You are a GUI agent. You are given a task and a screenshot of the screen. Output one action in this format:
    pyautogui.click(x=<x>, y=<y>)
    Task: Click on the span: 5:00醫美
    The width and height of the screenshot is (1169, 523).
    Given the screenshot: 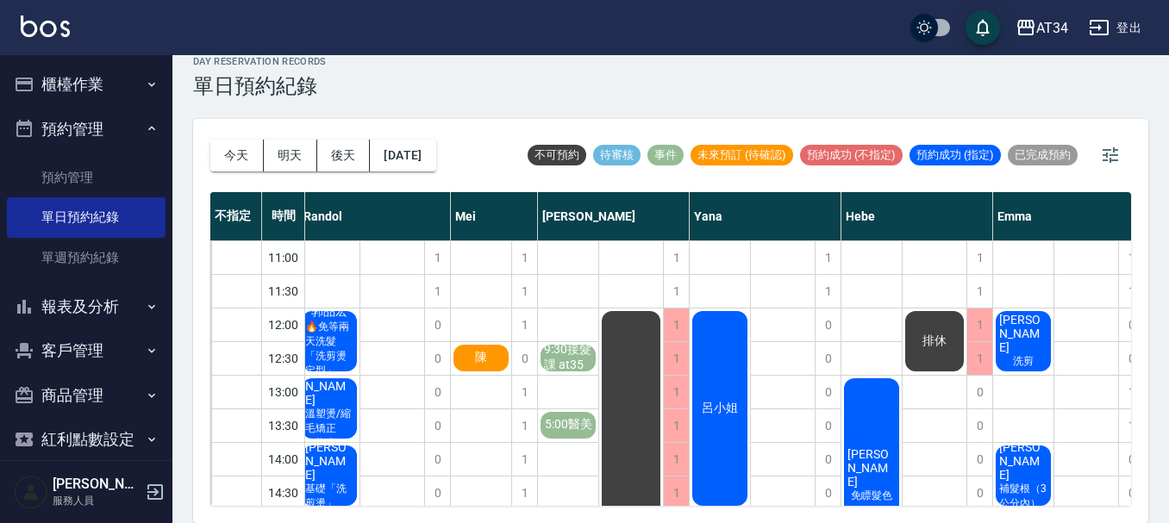 What is the action you would take?
    pyautogui.click(x=568, y=425)
    